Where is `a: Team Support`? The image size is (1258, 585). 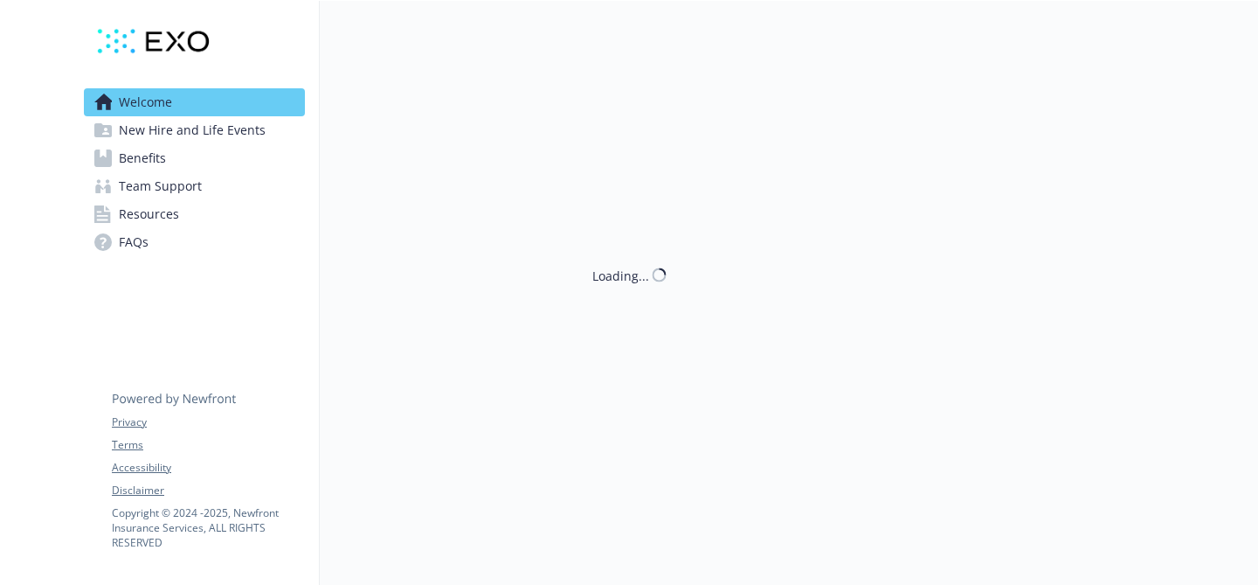
a: Team Support is located at coordinates (194, 186).